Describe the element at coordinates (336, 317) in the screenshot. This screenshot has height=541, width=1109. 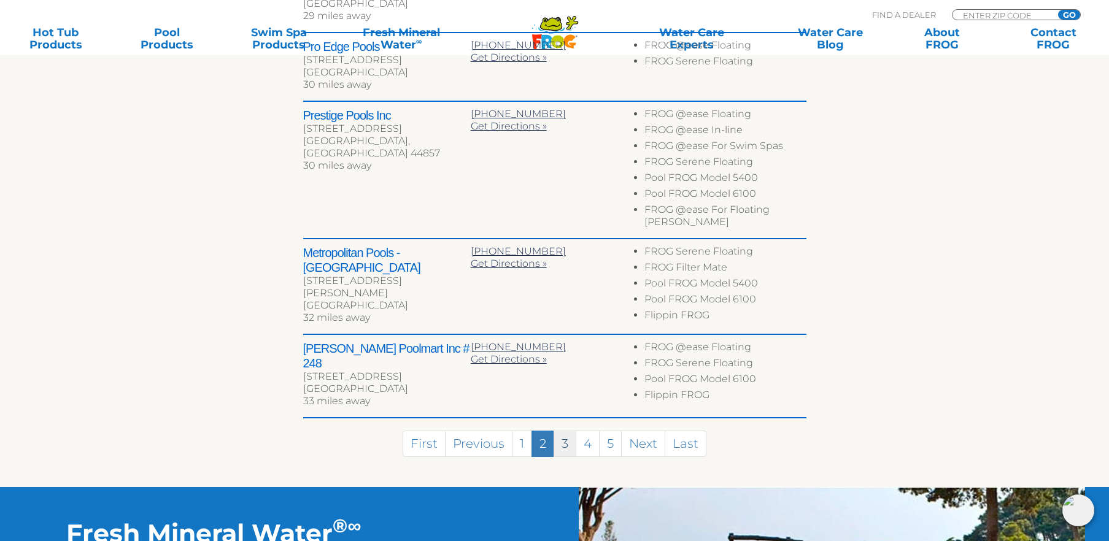
I see `span: 32 miles away` at that location.